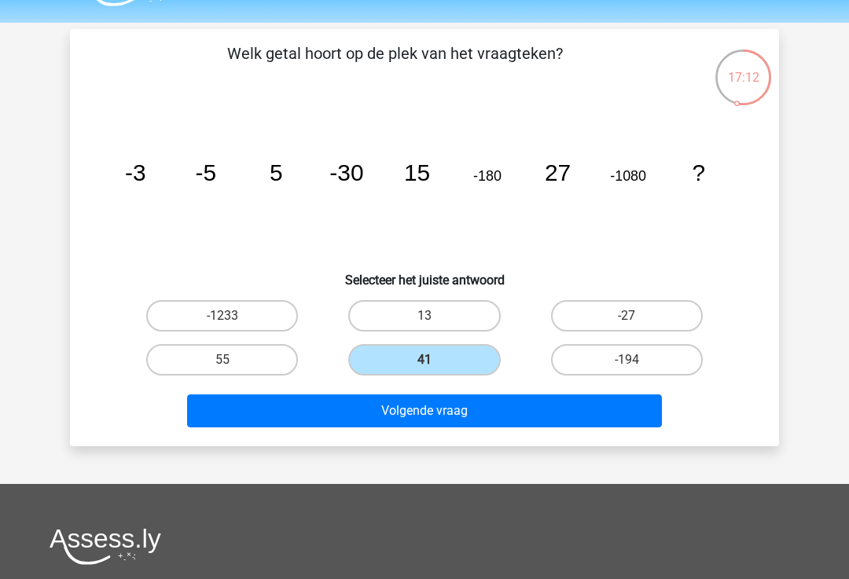  What do you see at coordinates (395, 65) in the screenshot?
I see `p: Welk getal hoort op de plek van het vraagteken?` at bounding box center [395, 65].